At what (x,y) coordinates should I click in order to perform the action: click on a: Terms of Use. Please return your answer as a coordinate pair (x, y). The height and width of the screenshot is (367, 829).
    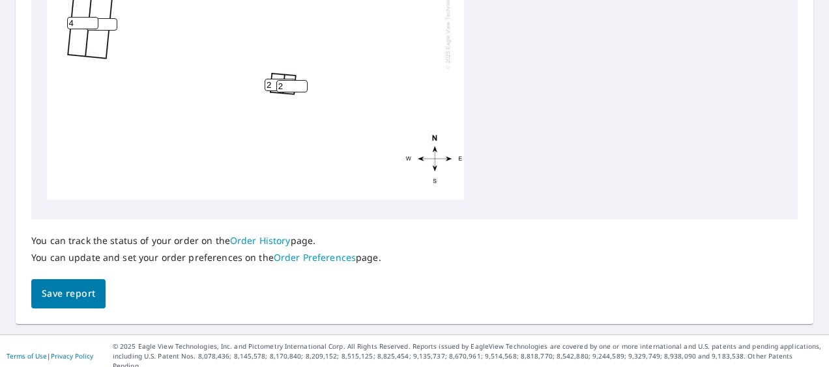
    Looking at the image, I should click on (27, 356).